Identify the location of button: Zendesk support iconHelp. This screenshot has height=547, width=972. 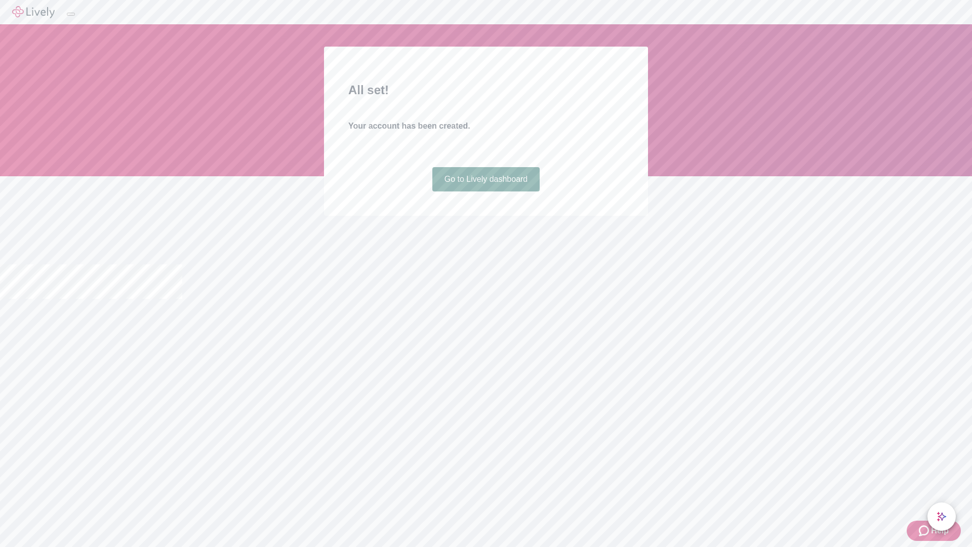
(933, 530).